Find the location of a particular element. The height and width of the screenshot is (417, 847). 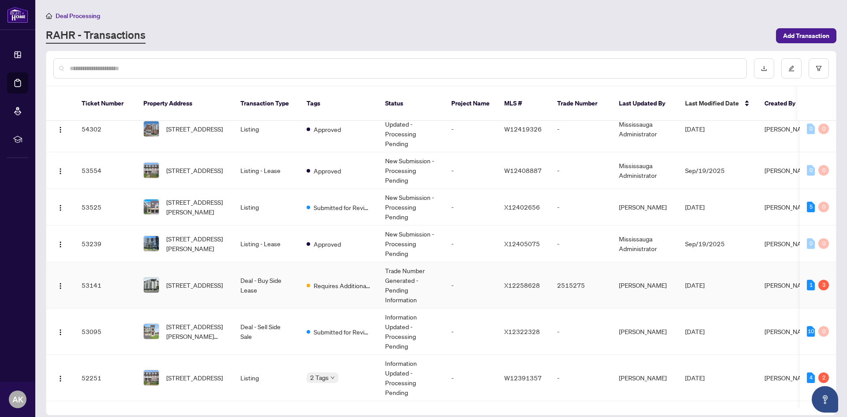

div: 1 is located at coordinates (811, 285).